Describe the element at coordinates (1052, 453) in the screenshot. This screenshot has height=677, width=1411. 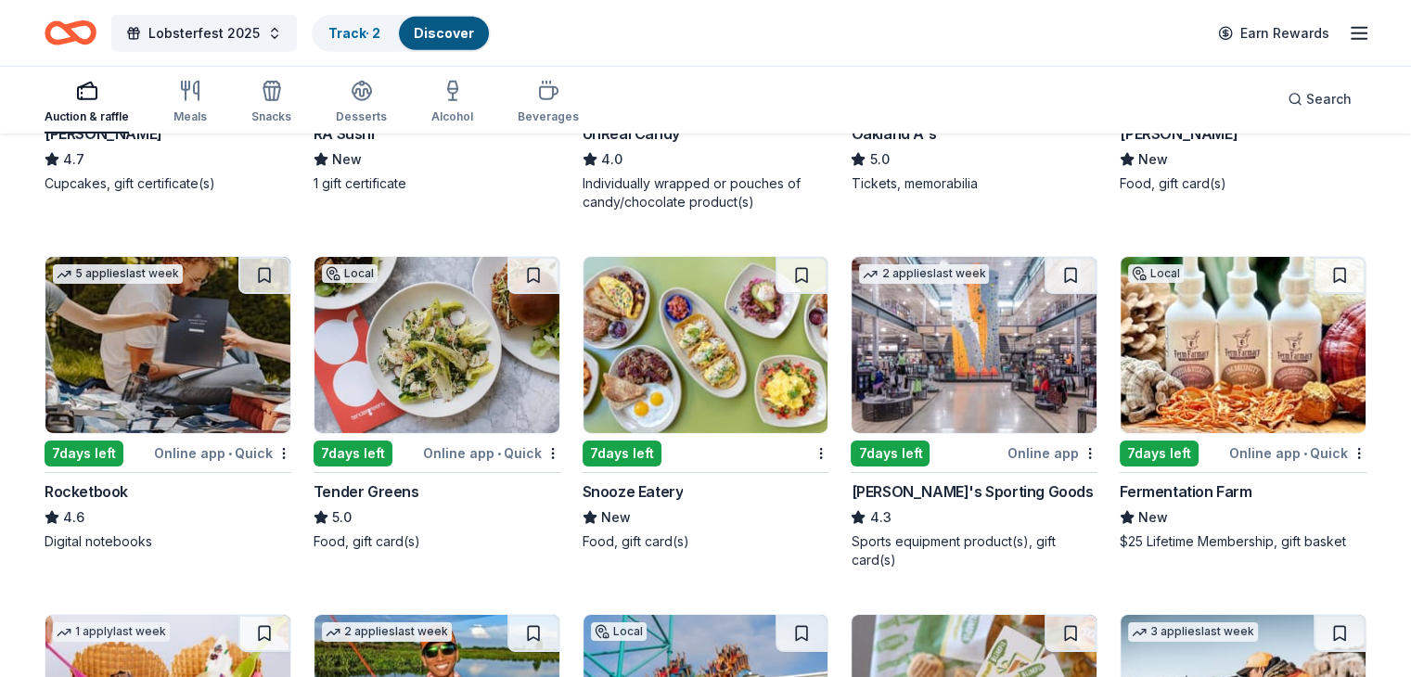
I see `div: Online app` at that location.